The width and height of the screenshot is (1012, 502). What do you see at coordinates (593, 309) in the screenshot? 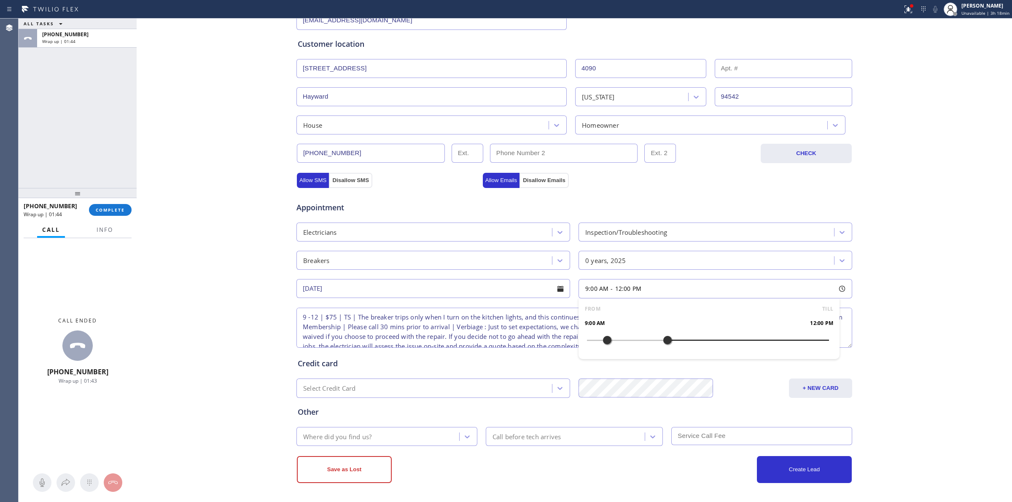
I see `span: FROM` at bounding box center [593, 309].